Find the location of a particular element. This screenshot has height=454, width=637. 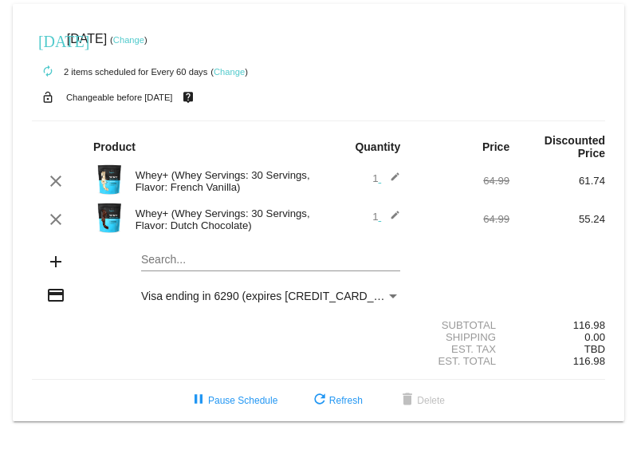

span: 116.98 is located at coordinates (589, 361).